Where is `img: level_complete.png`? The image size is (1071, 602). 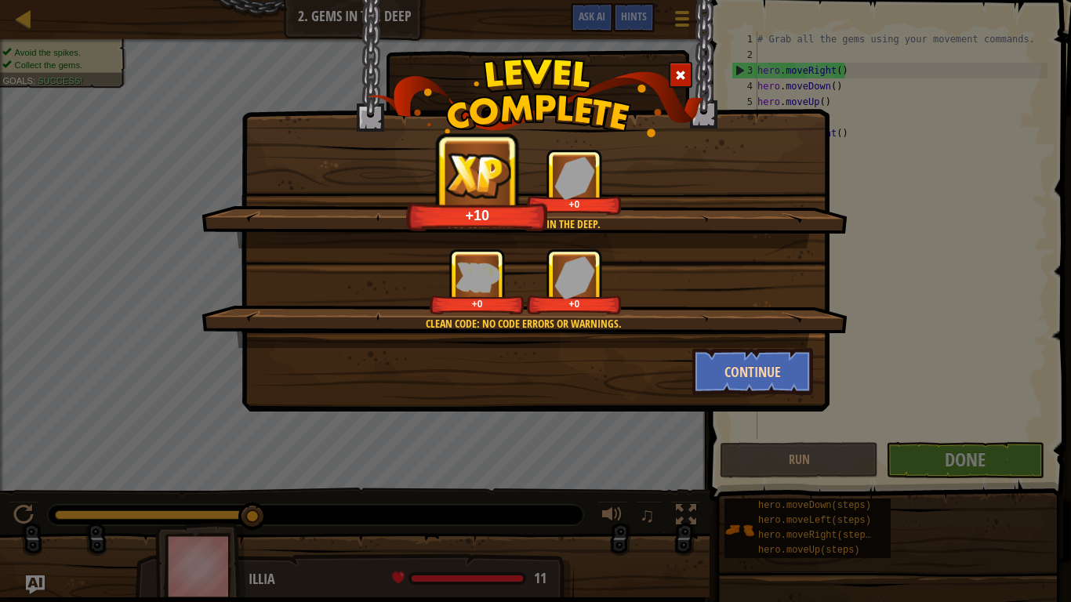 img: level_complete.png is located at coordinates (535, 97).